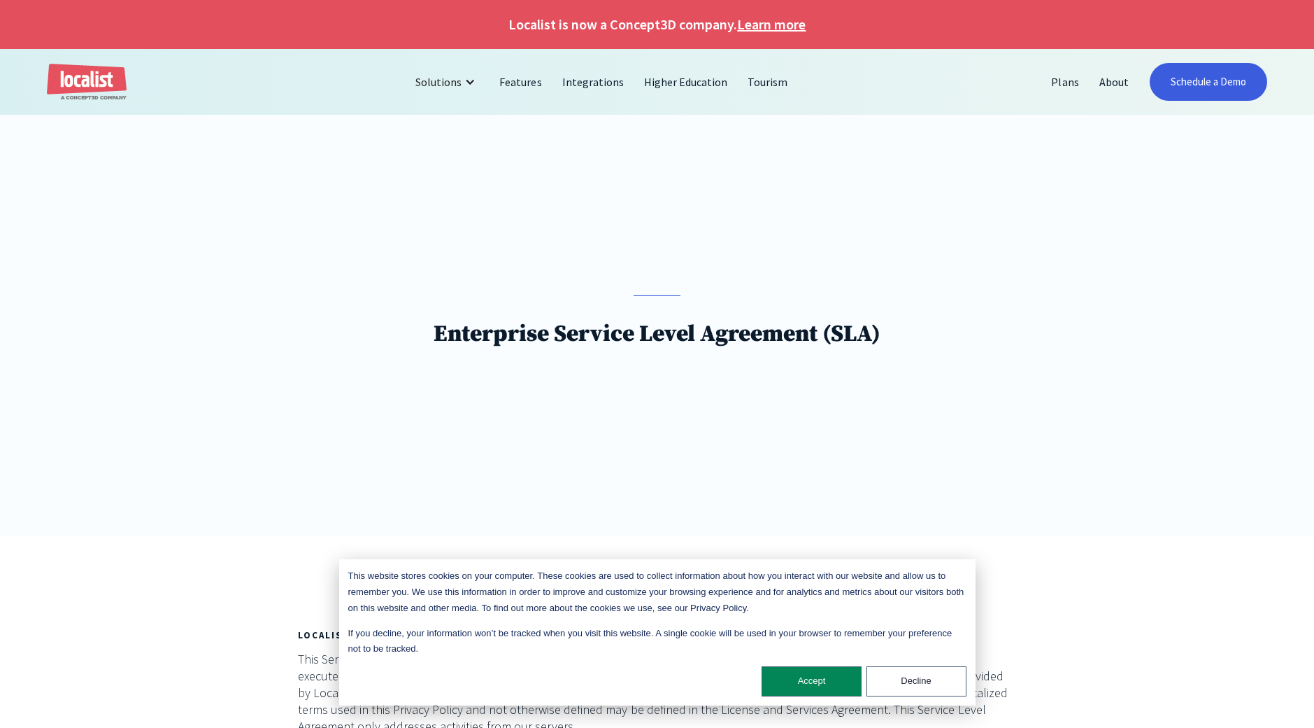 The width and height of the screenshot is (1314, 728). What do you see at coordinates (768, 82) in the screenshot?
I see `a: Tourism` at bounding box center [768, 82].